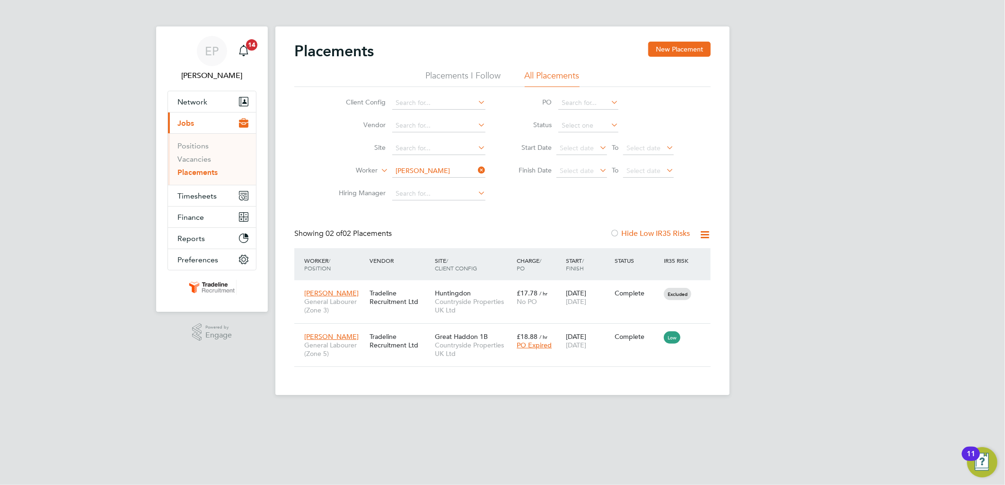  I want to click on div: Showing, so click(344, 234).